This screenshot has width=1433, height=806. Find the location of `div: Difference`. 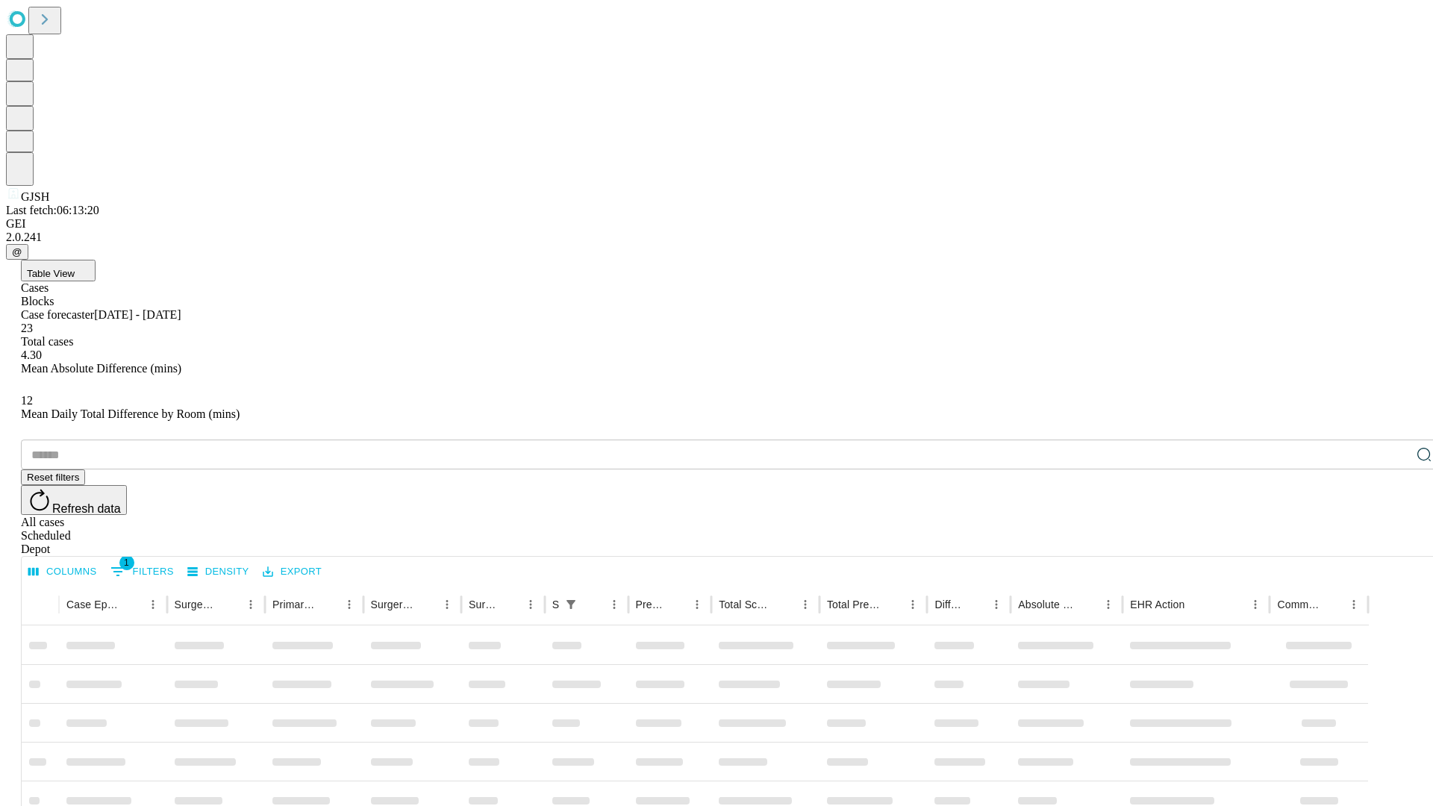

div: Difference is located at coordinates (948, 604).